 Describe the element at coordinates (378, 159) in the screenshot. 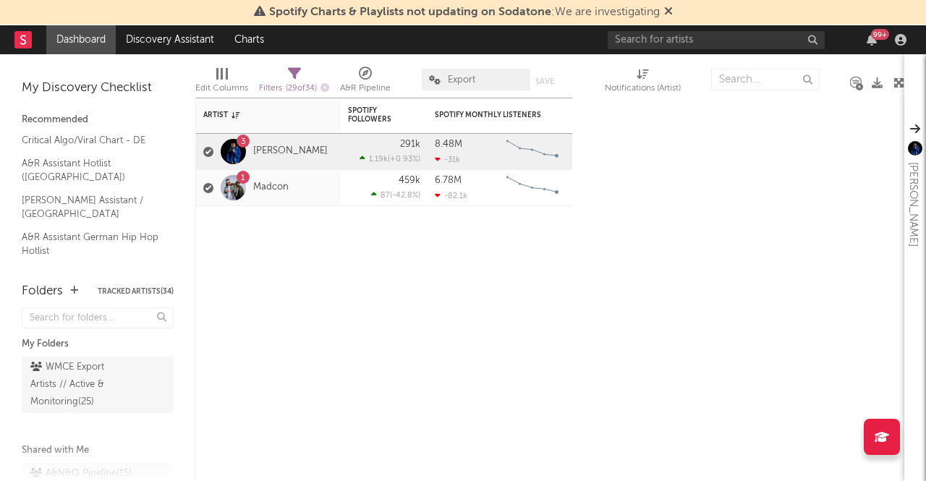

I see `span: 1.19k` at that location.